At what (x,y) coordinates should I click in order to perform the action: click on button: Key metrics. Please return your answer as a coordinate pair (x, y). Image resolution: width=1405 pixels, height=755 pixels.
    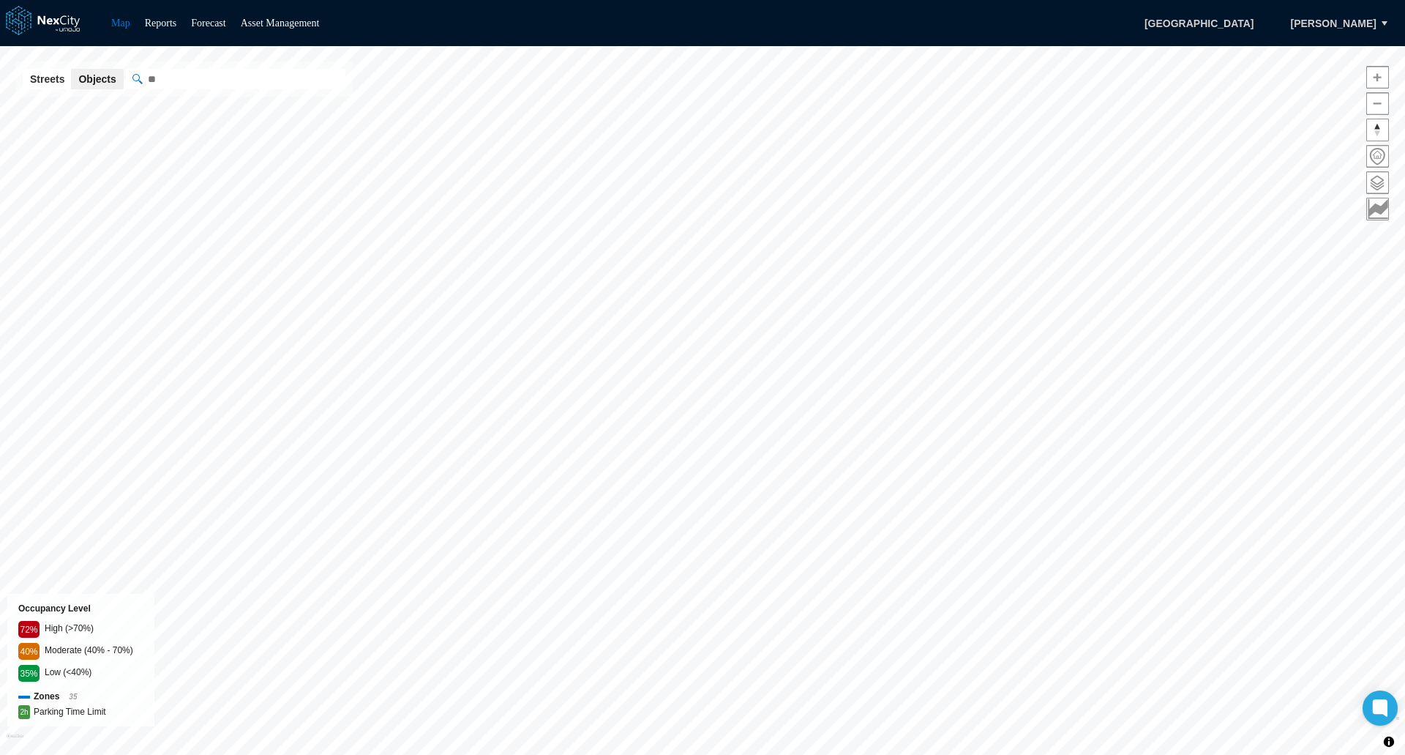
    Looking at the image, I should click on (1377, 209).